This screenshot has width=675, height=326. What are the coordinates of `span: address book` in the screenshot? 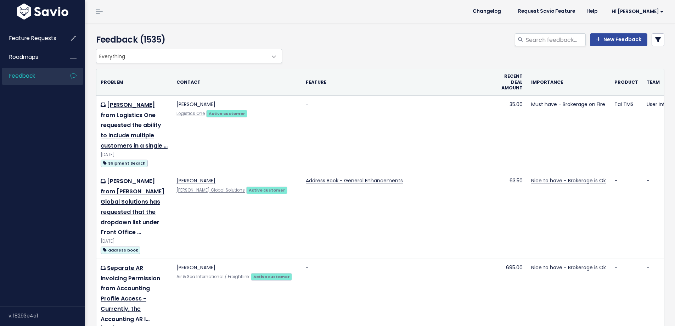 It's located at (120, 250).